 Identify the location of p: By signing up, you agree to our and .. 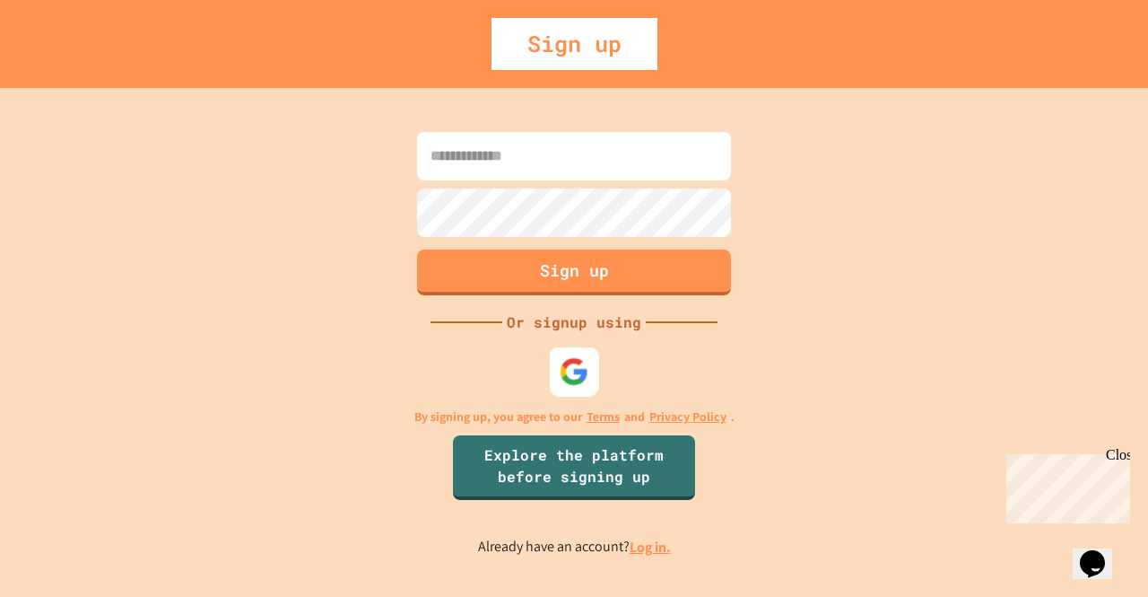
(574, 416).